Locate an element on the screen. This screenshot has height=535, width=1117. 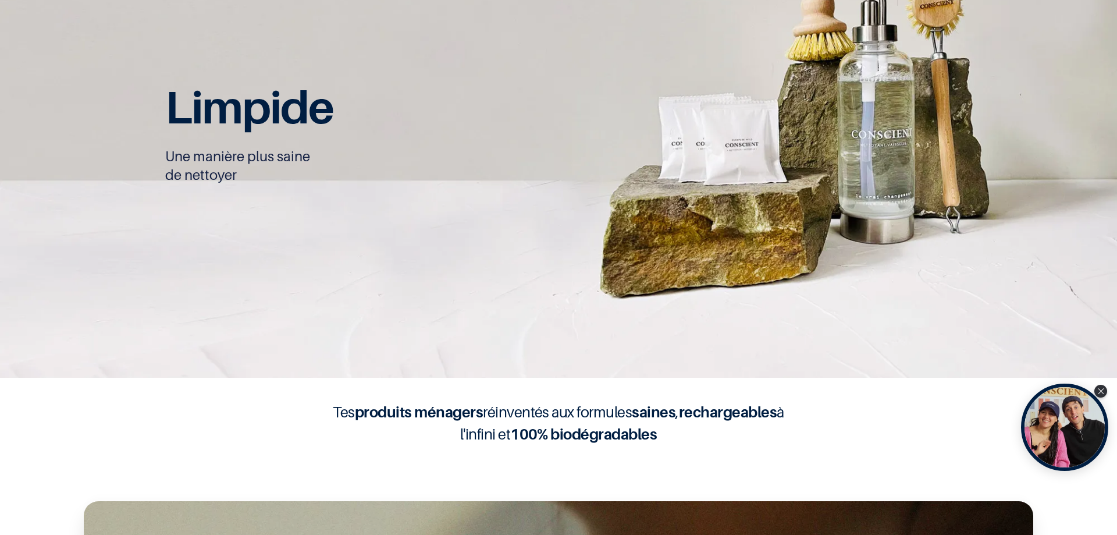
b: saines is located at coordinates (653, 411).